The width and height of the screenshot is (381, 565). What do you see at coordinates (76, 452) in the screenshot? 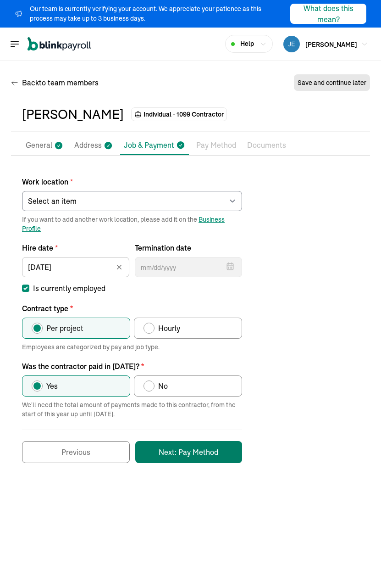
I see `button: Previous` at bounding box center [76, 452].